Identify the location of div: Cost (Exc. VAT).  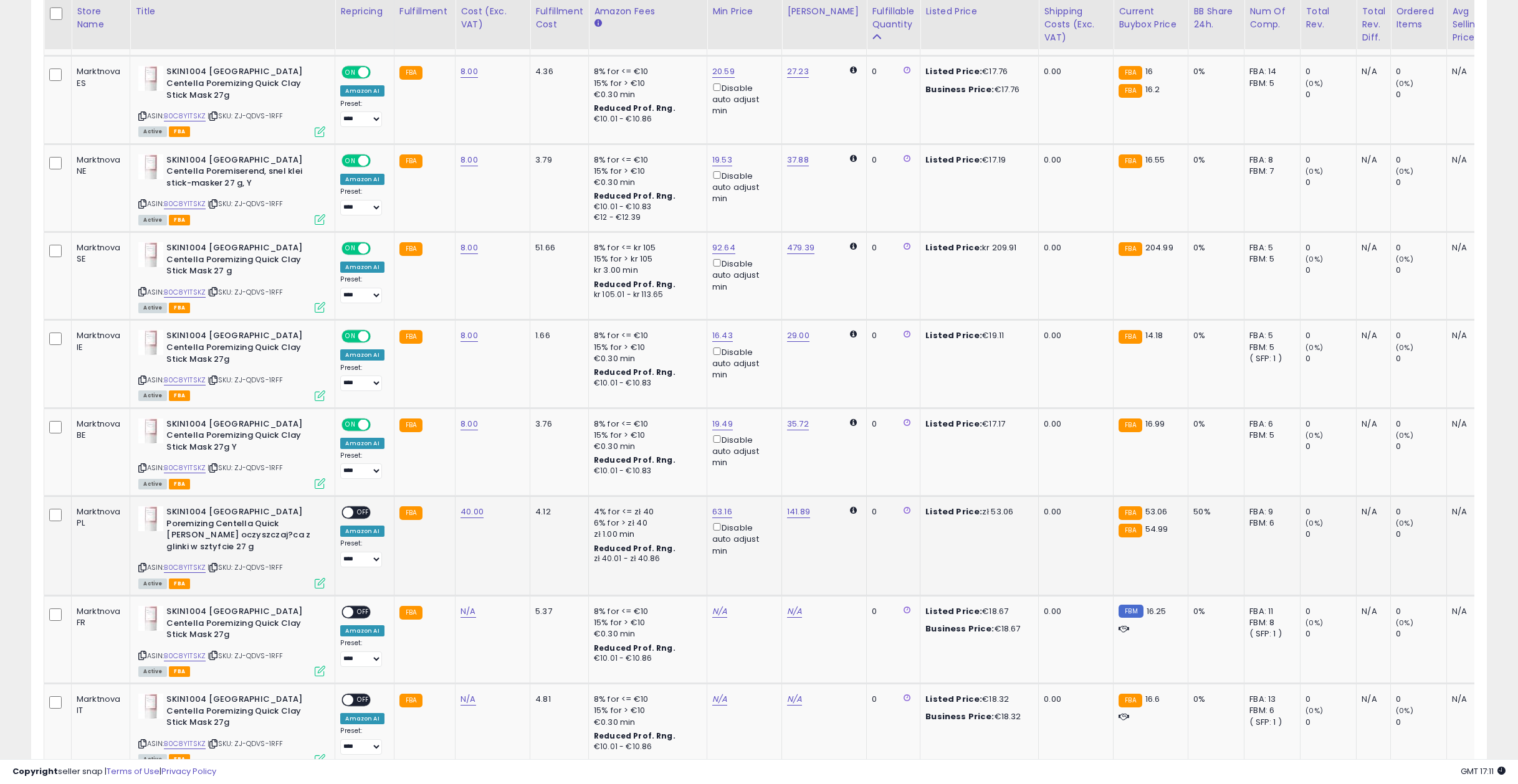
(492, 18).